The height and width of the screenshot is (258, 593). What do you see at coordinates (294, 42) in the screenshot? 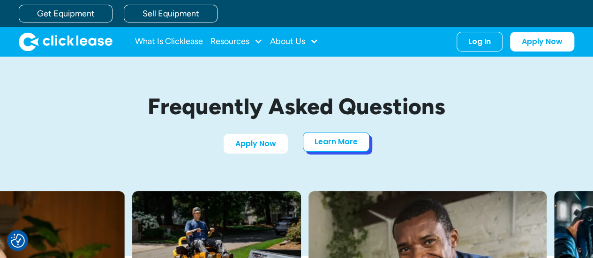
I see `div: About Us` at bounding box center [294, 42].